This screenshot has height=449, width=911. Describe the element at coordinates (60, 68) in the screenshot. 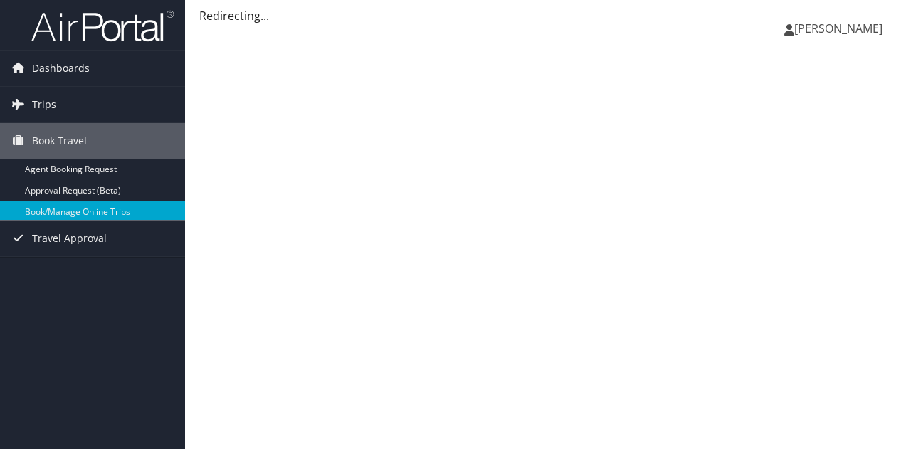

I see `span: Dashboards` at that location.